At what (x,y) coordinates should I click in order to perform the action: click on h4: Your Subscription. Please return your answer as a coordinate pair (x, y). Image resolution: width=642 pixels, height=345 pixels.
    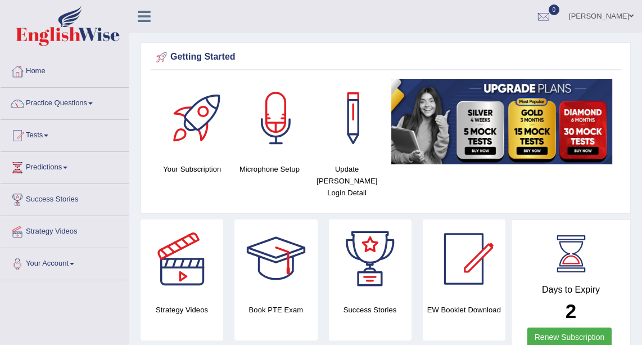
    Looking at the image, I should click on (192, 169).